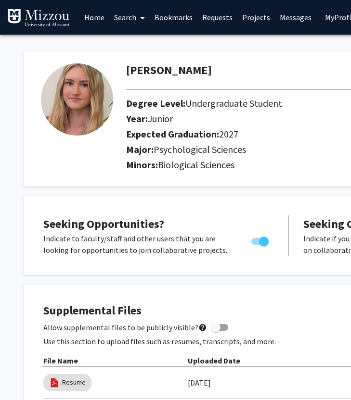 The width and height of the screenshot is (351, 400). I want to click on div: Toggle, so click(260, 240).